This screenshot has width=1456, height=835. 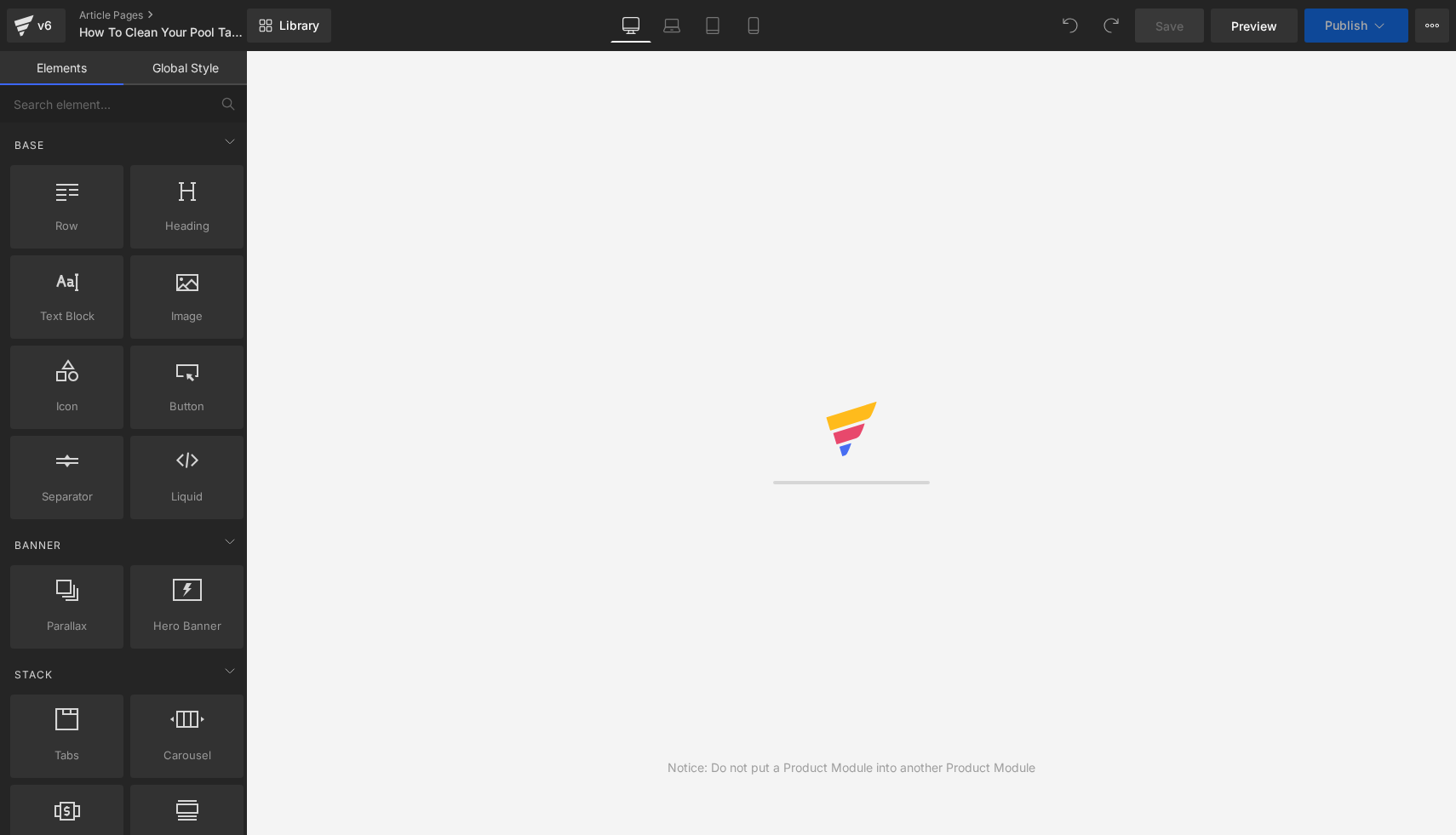 What do you see at coordinates (1254, 26) in the screenshot?
I see `a: Preview` at bounding box center [1254, 26].